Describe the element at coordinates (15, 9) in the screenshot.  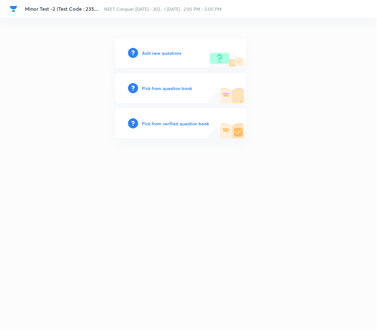
I see `a: Company Logo` at that location.